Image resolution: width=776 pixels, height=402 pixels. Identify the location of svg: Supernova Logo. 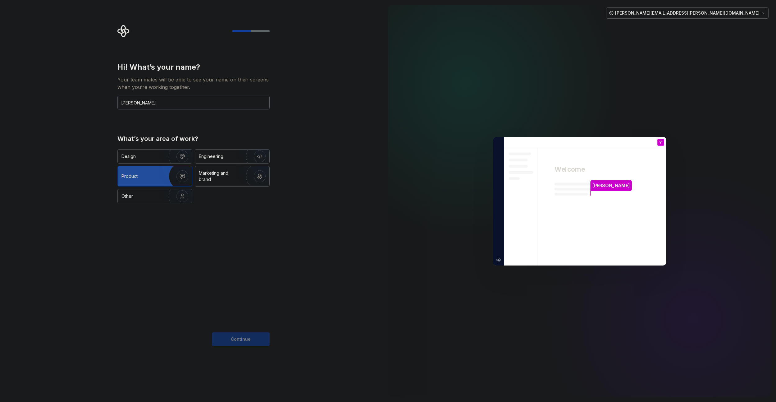
(124, 31).